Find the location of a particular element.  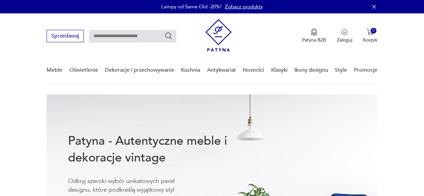

a: Klasyki is located at coordinates (279, 70).